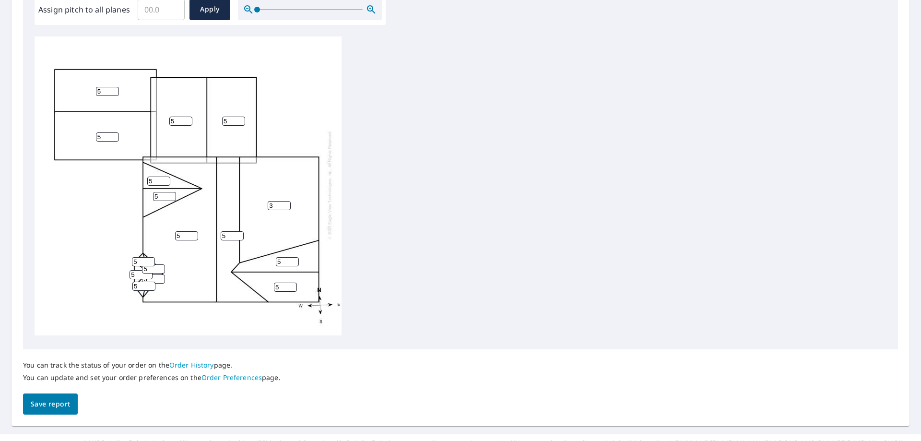 The height and width of the screenshot is (441, 921). What do you see at coordinates (191, 364) in the screenshot?
I see `a: Order History` at bounding box center [191, 364].